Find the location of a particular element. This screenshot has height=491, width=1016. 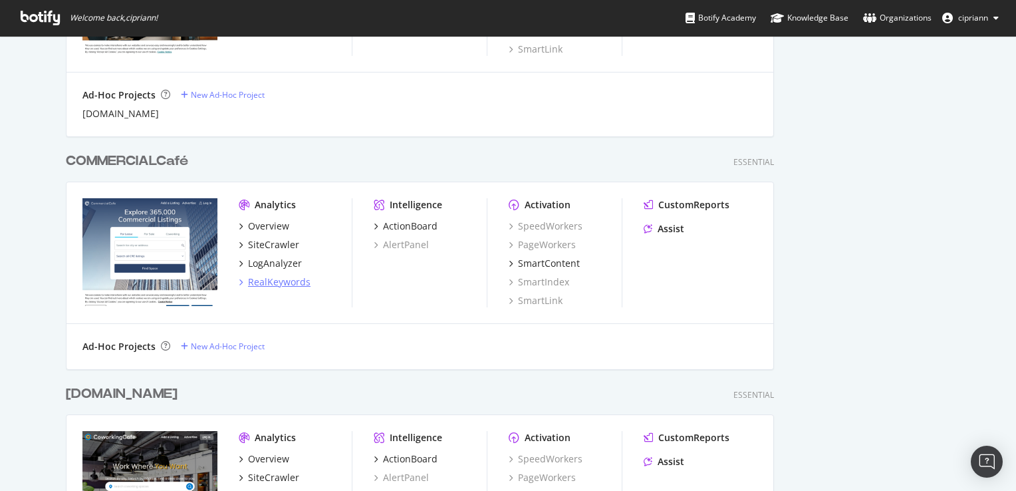

a: SmartIndex is located at coordinates (539, 282).